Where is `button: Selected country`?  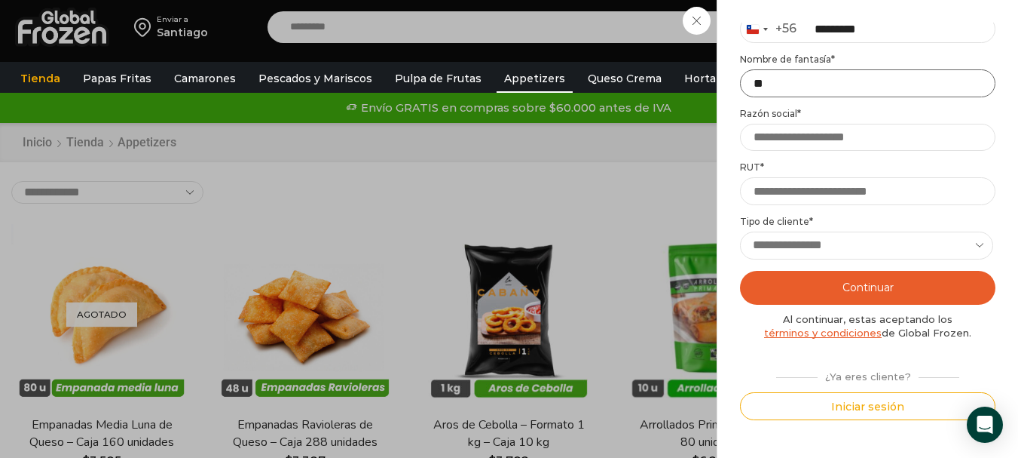 button: Selected country is located at coordinates (769, 29).